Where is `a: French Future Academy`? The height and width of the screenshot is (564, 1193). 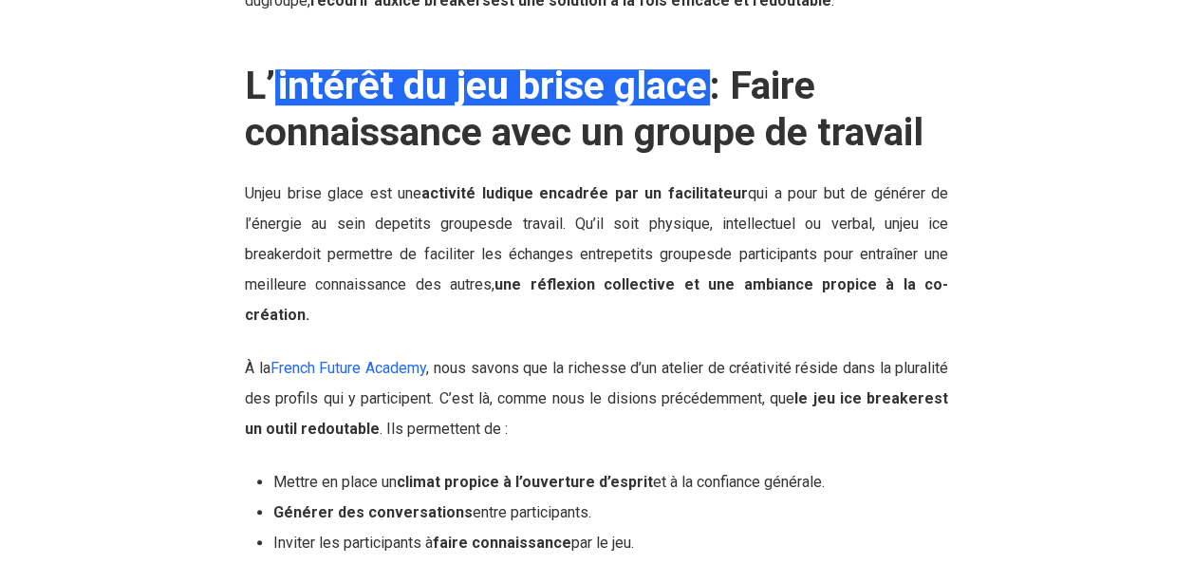 a: French Future Academy is located at coordinates (348, 367).